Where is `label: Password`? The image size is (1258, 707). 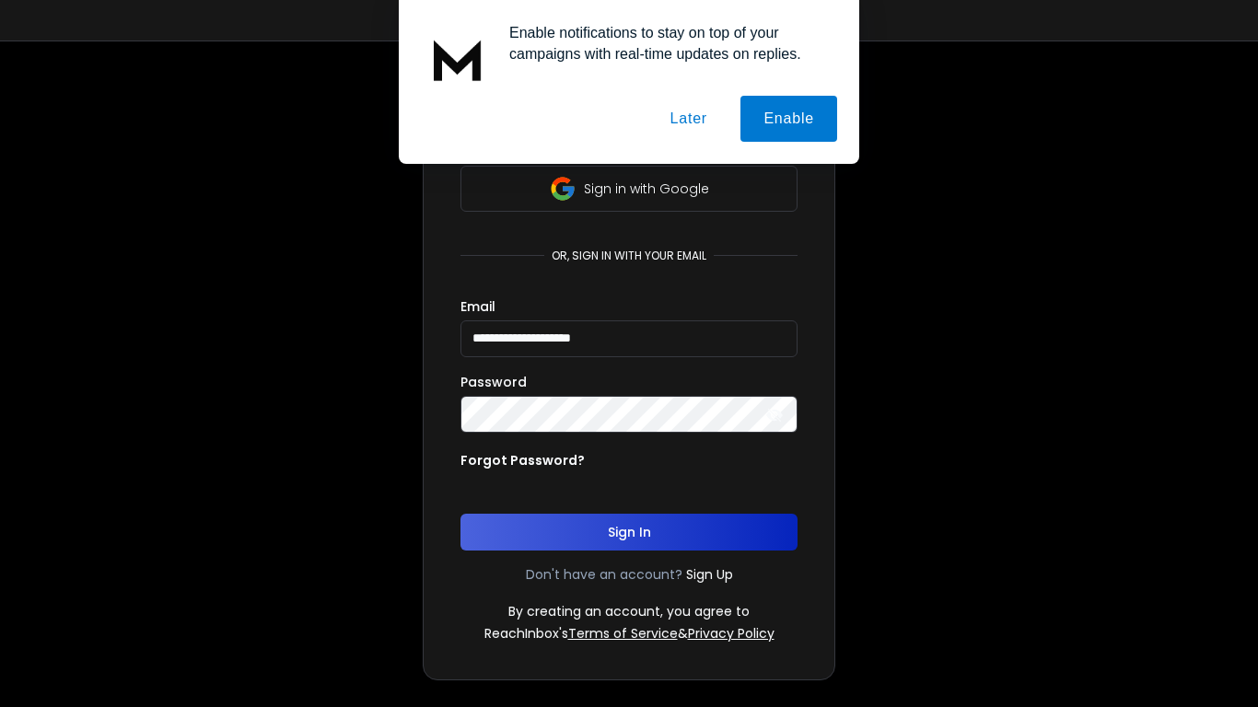
label: Password is located at coordinates (493, 382).